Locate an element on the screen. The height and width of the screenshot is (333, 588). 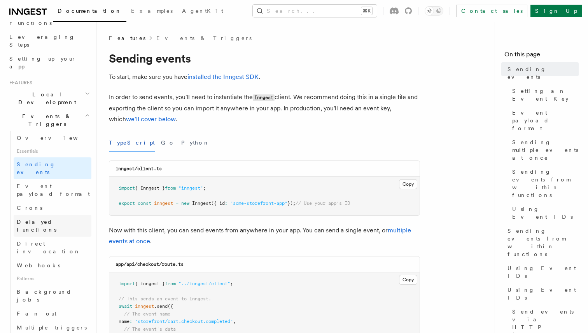
span: Events & Triggers is located at coordinates (45, 120).